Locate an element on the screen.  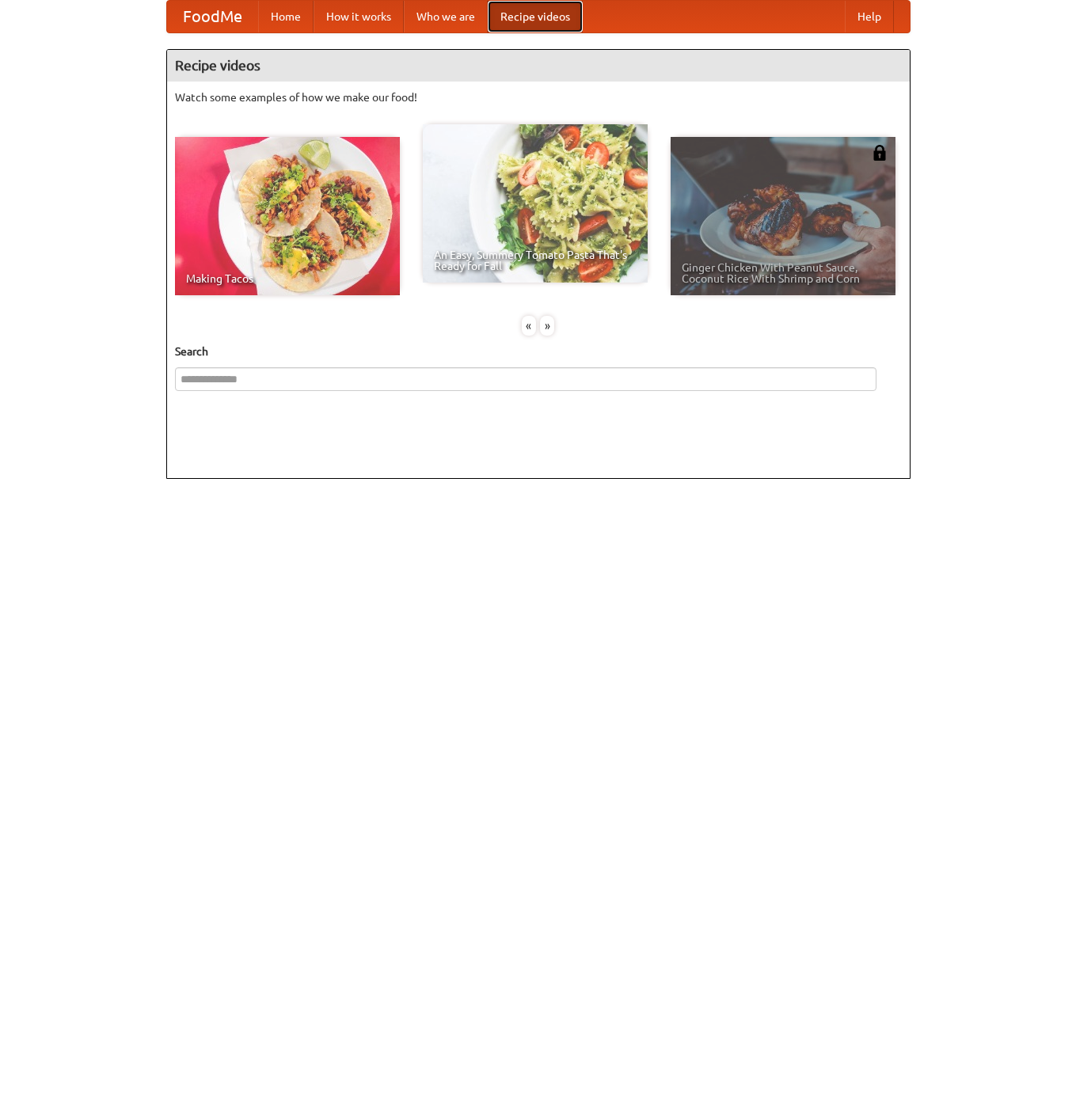
a: Who we are is located at coordinates (445, 16).